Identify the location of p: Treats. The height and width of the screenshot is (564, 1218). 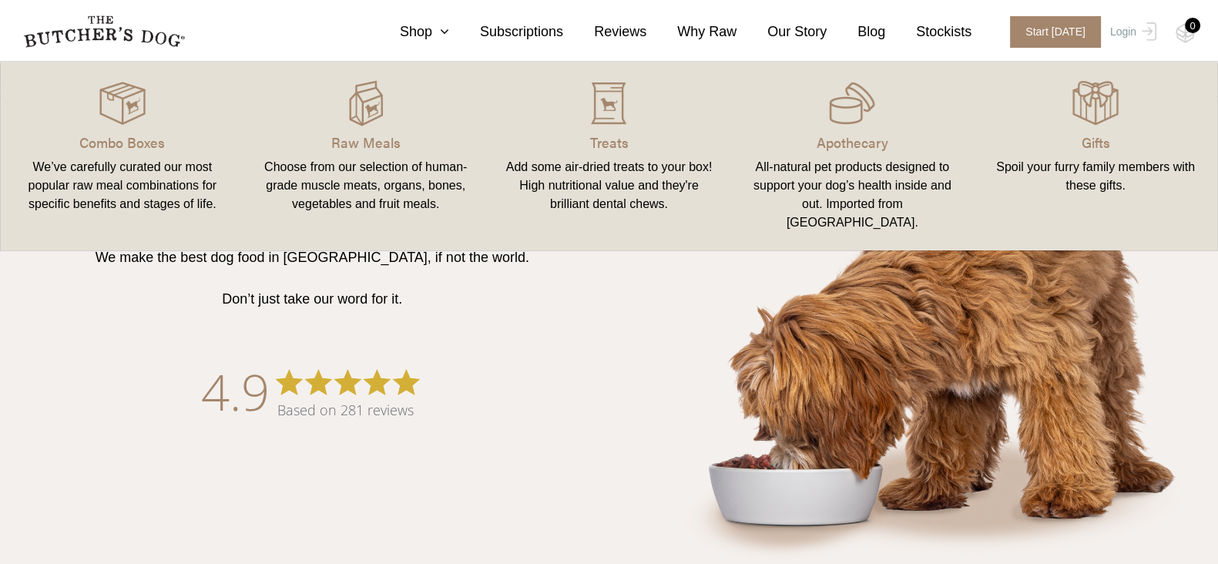
(609, 142).